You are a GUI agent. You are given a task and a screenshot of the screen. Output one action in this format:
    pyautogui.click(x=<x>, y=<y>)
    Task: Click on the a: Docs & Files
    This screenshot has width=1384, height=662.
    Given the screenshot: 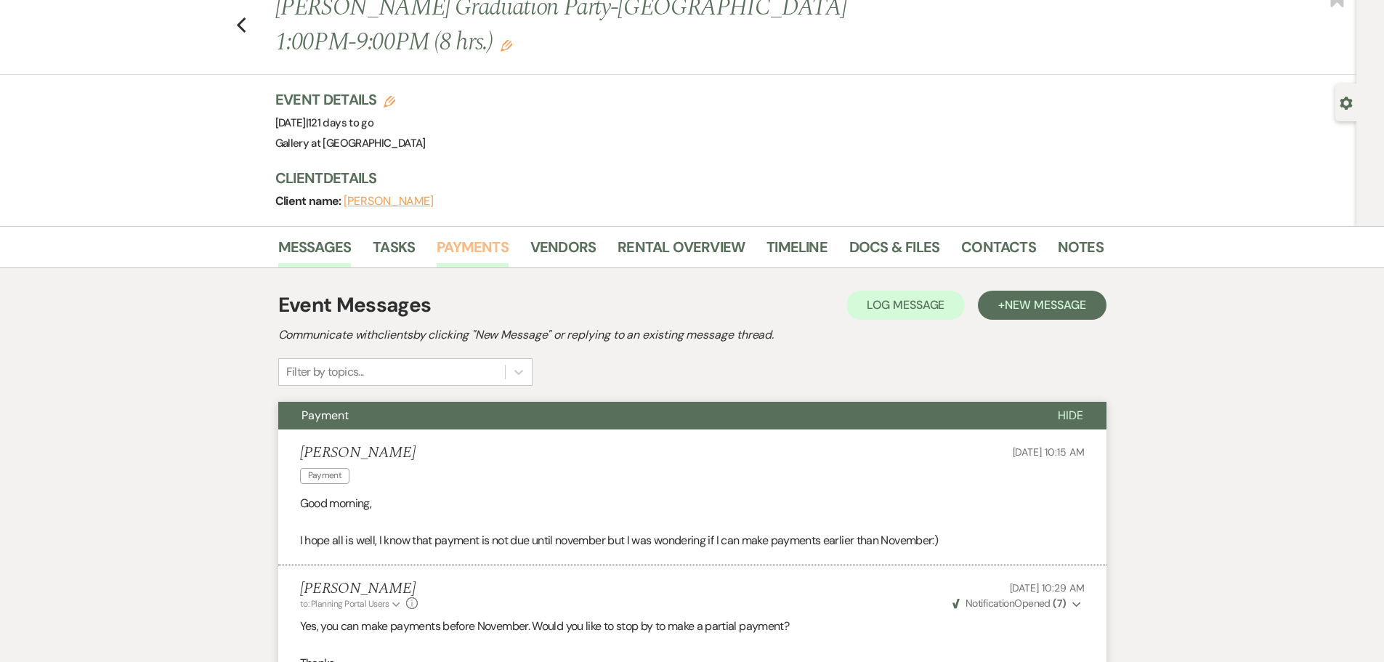 What is the action you would take?
    pyautogui.click(x=895, y=251)
    